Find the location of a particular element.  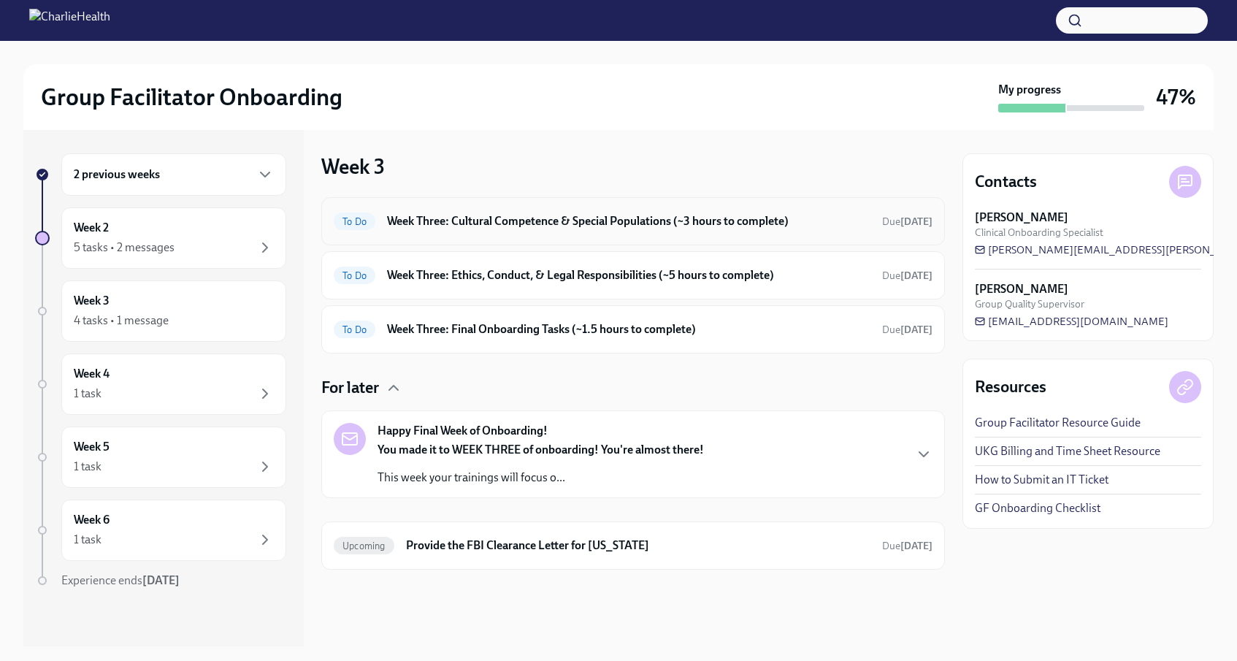

h6: 2 previous weeks is located at coordinates (117, 175).